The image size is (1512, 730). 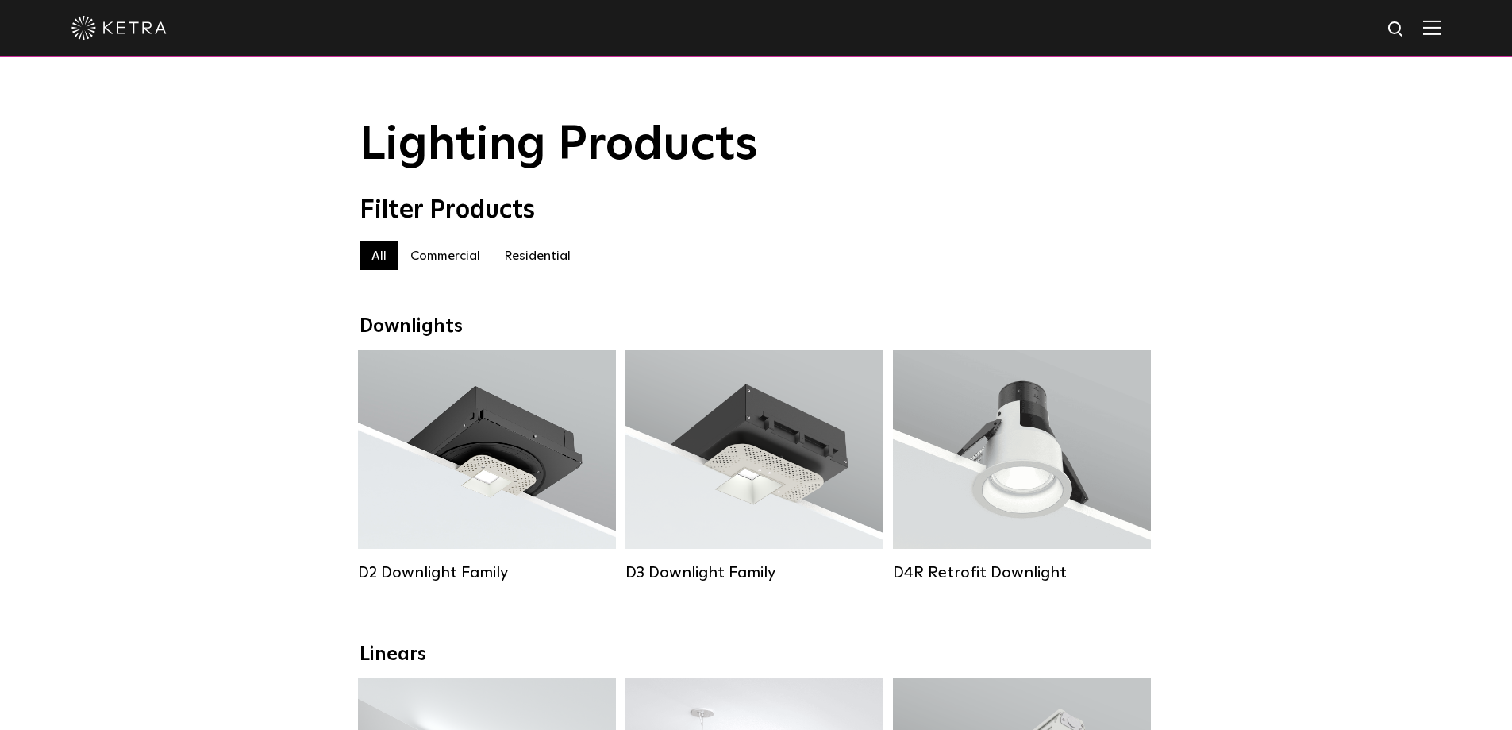 What do you see at coordinates (119, 28) in the screenshot?
I see `img: ketra-logo-2019-white` at bounding box center [119, 28].